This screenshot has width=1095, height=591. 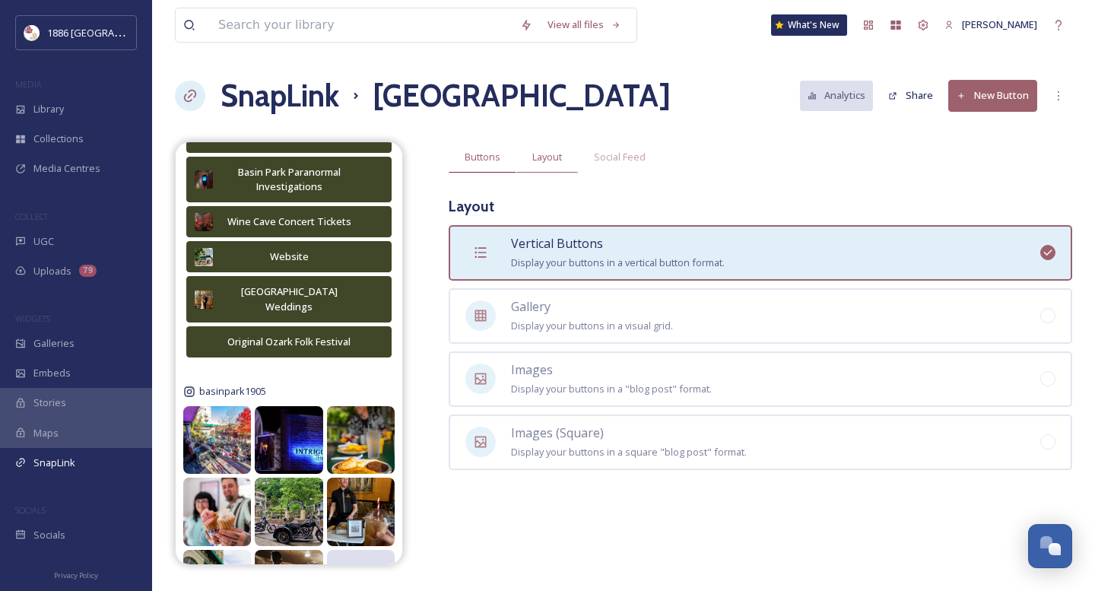 I want to click on button: New Button, so click(x=993, y=95).